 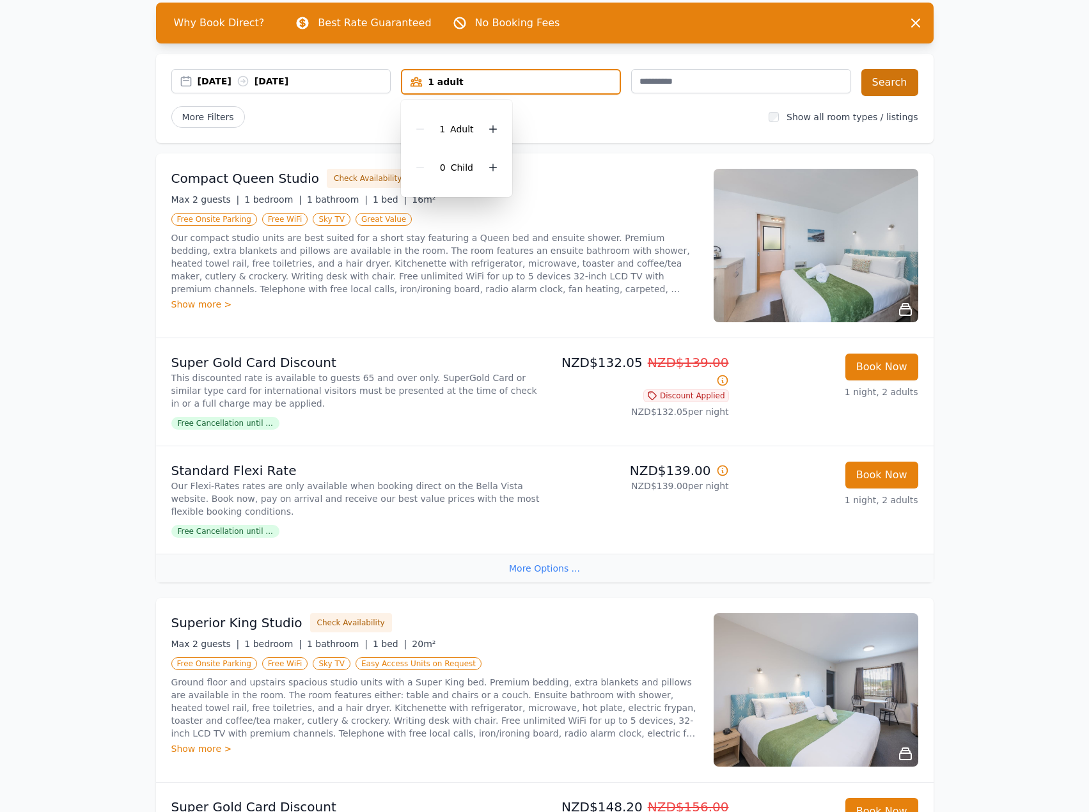 What do you see at coordinates (208, 117) in the screenshot?
I see `span: More Filters` at bounding box center [208, 117].